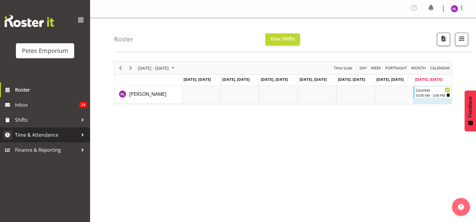 Image resolution: width=476 pixels, height=222 pixels. What do you see at coordinates (376, 68) in the screenshot?
I see `button: Timeline Week` at bounding box center [376, 68].